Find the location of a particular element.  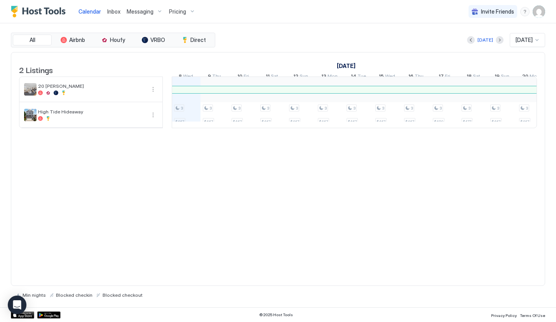

button: All is located at coordinates (32, 40).